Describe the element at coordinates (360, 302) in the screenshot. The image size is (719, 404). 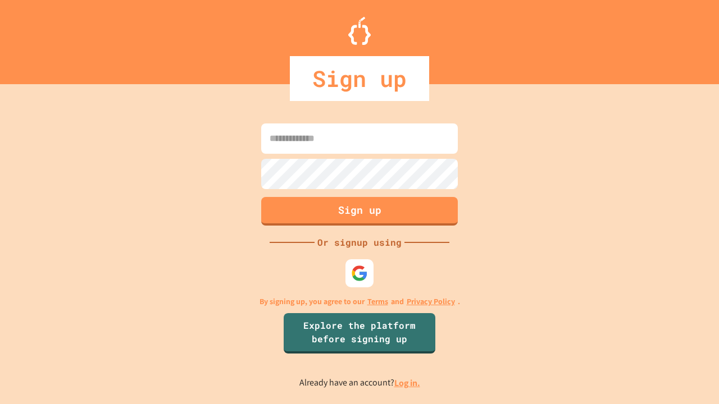
I see `p: By signing up, you agree to our and .` at that location.